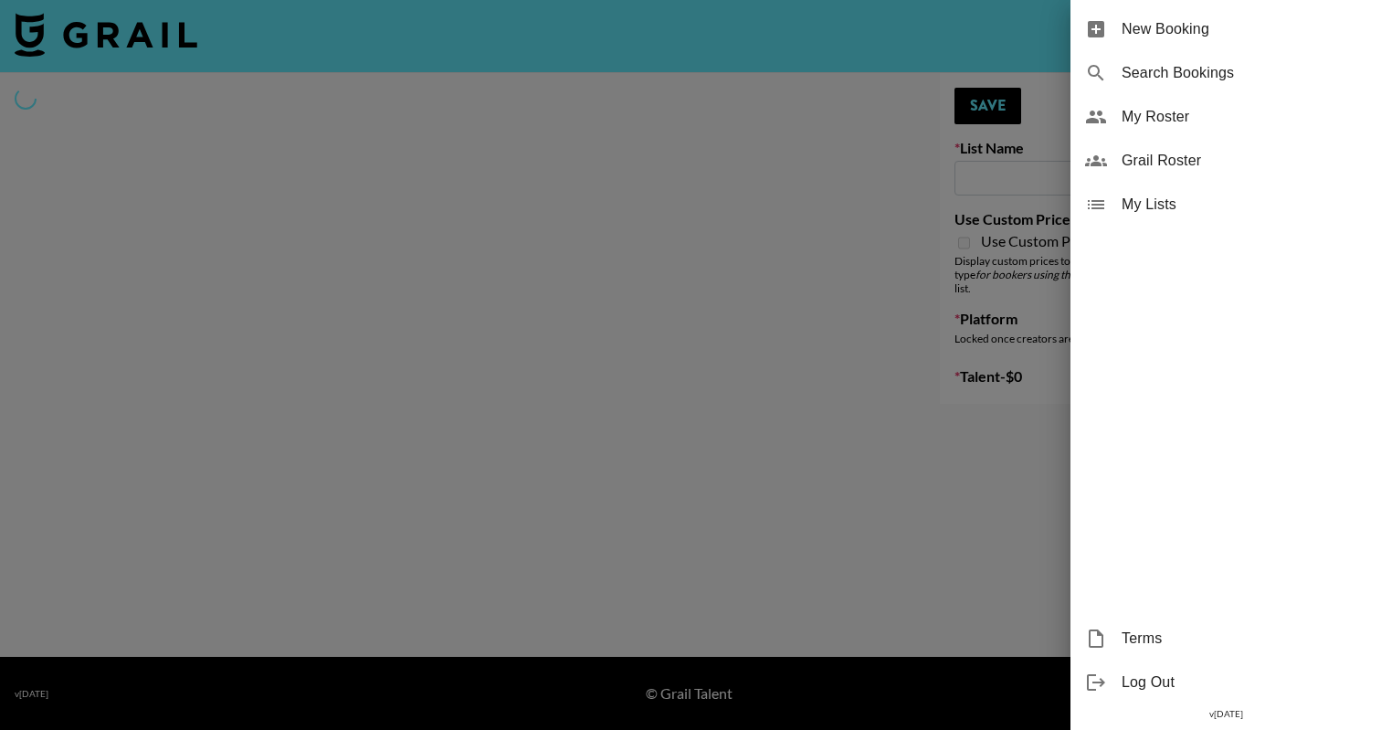 Image resolution: width=1381 pixels, height=730 pixels. I want to click on span: My Lists, so click(1244, 205).